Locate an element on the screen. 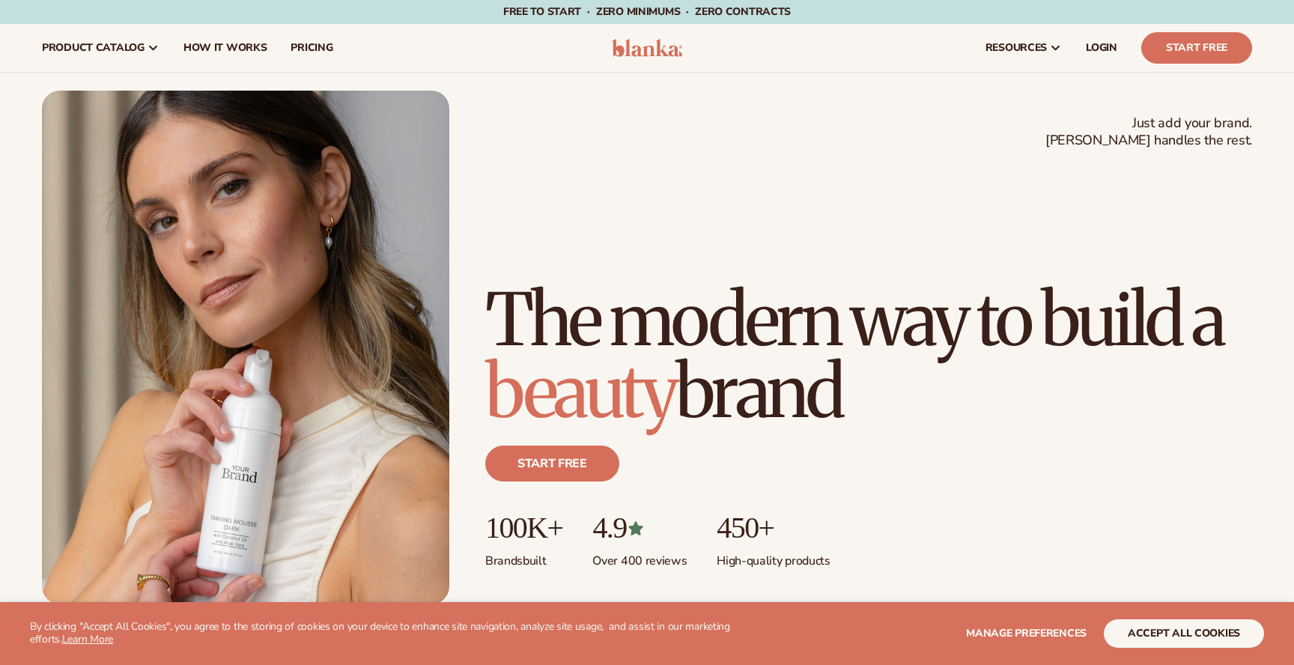 The width and height of the screenshot is (1294, 665). a: resources is located at coordinates (1024, 48).